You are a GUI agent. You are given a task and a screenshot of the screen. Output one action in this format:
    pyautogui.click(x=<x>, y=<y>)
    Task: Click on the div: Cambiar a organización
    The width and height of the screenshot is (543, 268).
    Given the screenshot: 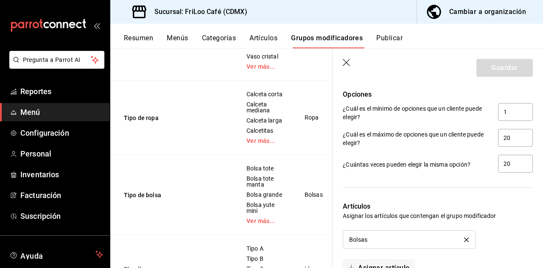 What is the action you would take?
    pyautogui.click(x=487, y=12)
    